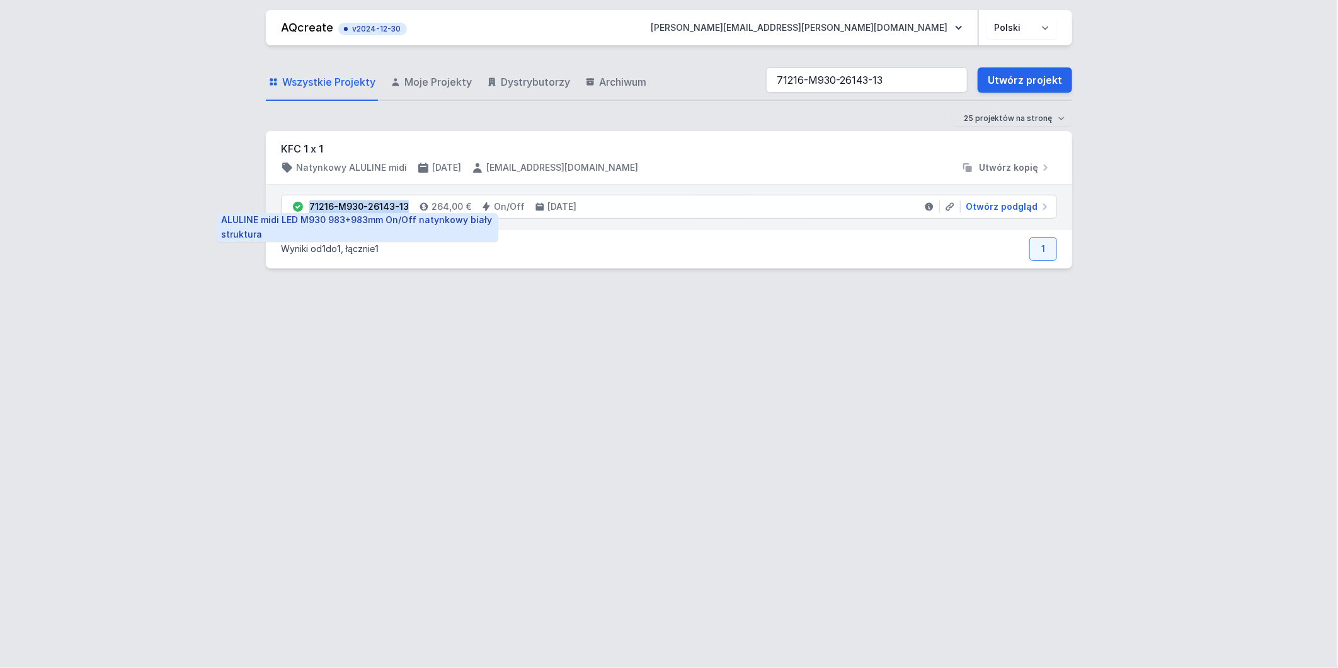 This screenshot has height=668, width=1338. Describe the element at coordinates (509, 207) in the screenshot. I see `h4: On/Off` at that location.